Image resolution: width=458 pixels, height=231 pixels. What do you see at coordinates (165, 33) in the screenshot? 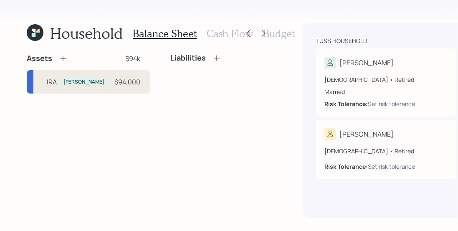
I see `h3: Balance Sheet` at bounding box center [165, 33].